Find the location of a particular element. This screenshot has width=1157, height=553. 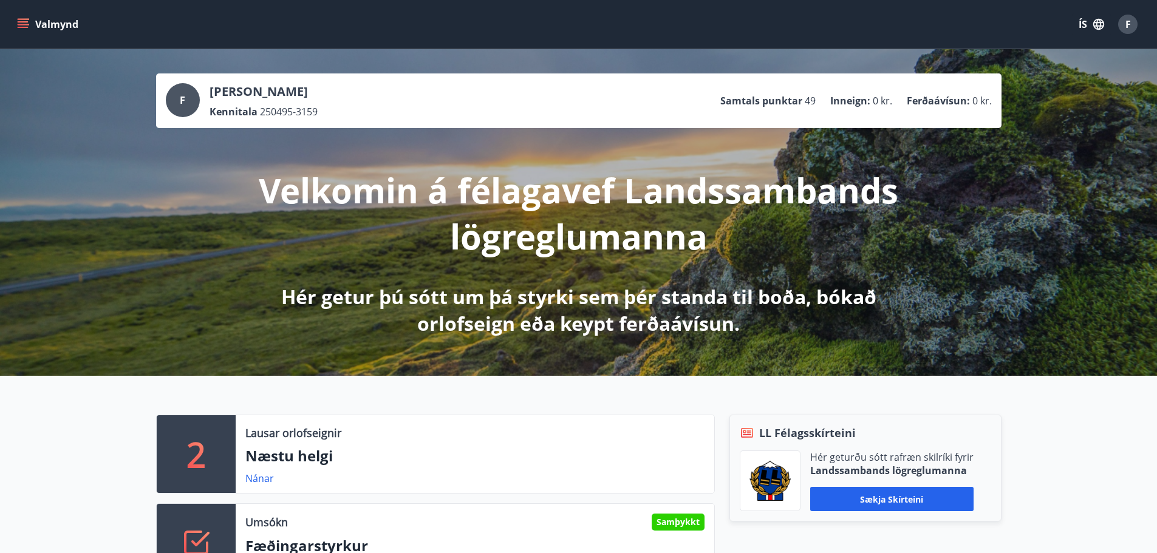

p: Ferðaávísun : is located at coordinates (938, 101).